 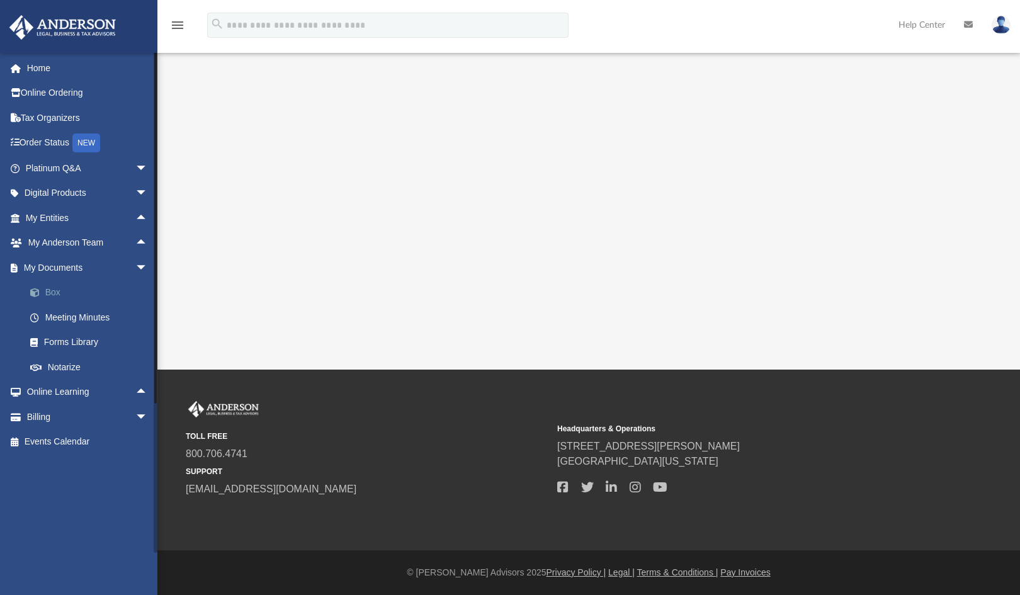 I want to click on a: My Documentsarrow_drop_down, so click(x=88, y=268).